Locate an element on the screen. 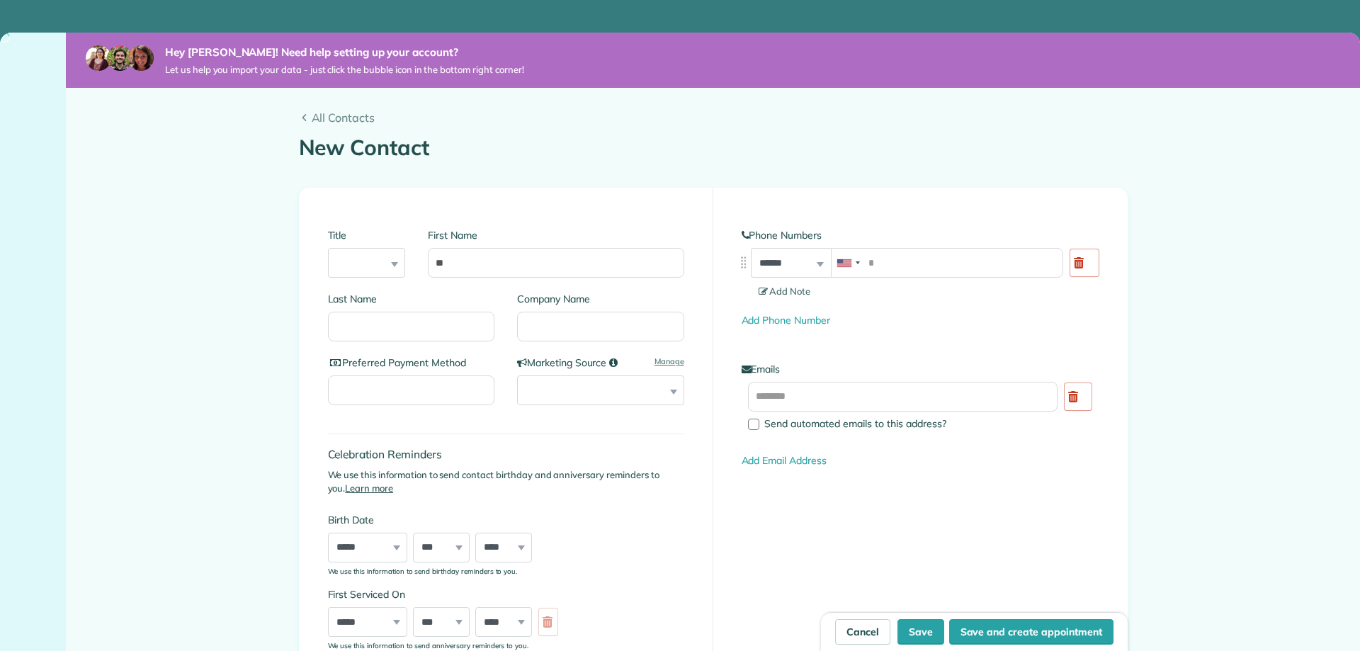 The width and height of the screenshot is (1360, 651). label: First Serviced On is located at coordinates (446, 594).